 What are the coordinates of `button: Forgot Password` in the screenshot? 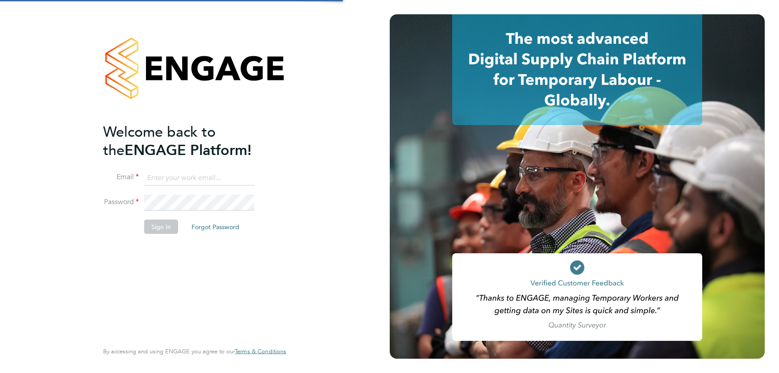 It's located at (215, 227).